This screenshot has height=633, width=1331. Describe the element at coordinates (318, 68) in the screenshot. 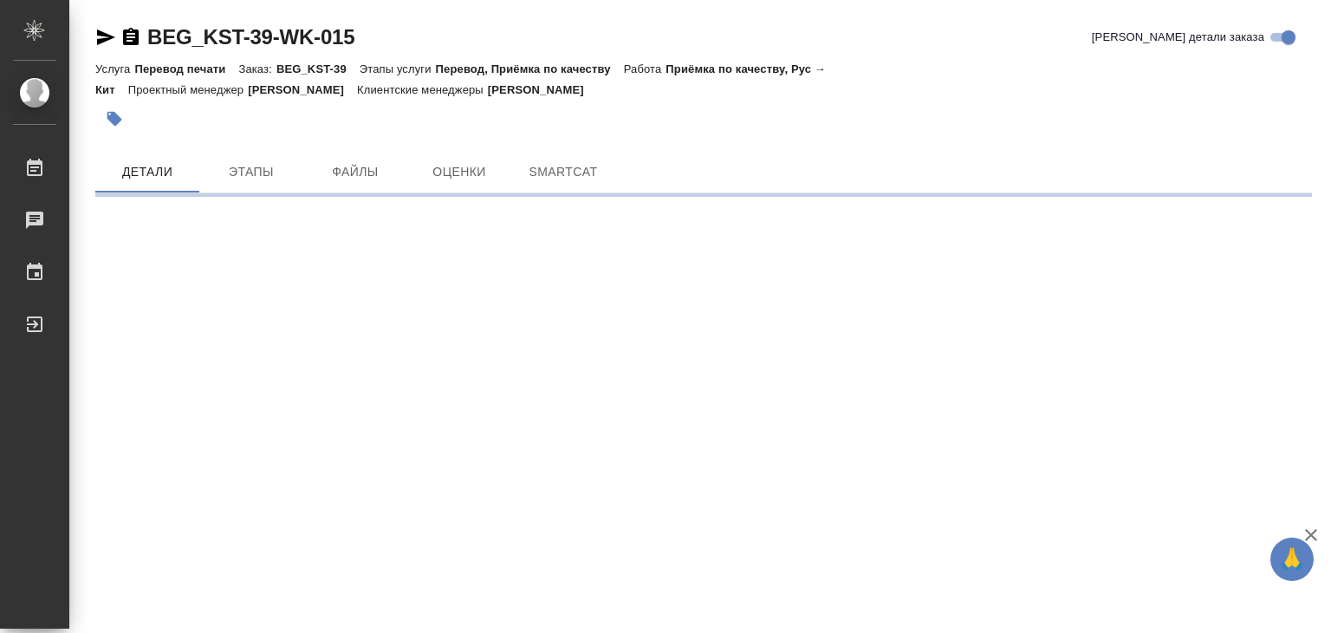

I see `p: BEG_KST-39` at that location.